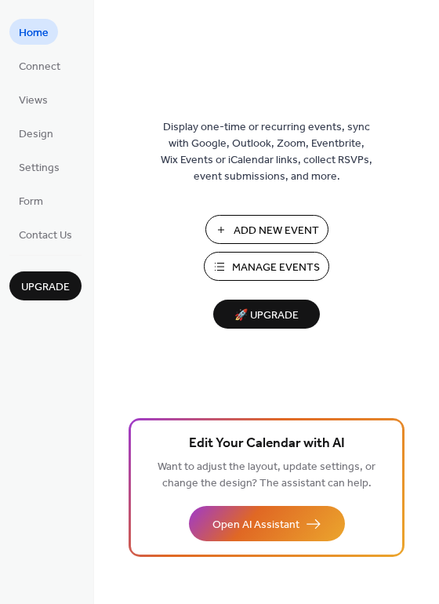 The width and height of the screenshot is (439, 604). What do you see at coordinates (267, 475) in the screenshot?
I see `span: Want to adjust the layout, update settings, or change the design? The assistant can help.` at bounding box center [267, 475].